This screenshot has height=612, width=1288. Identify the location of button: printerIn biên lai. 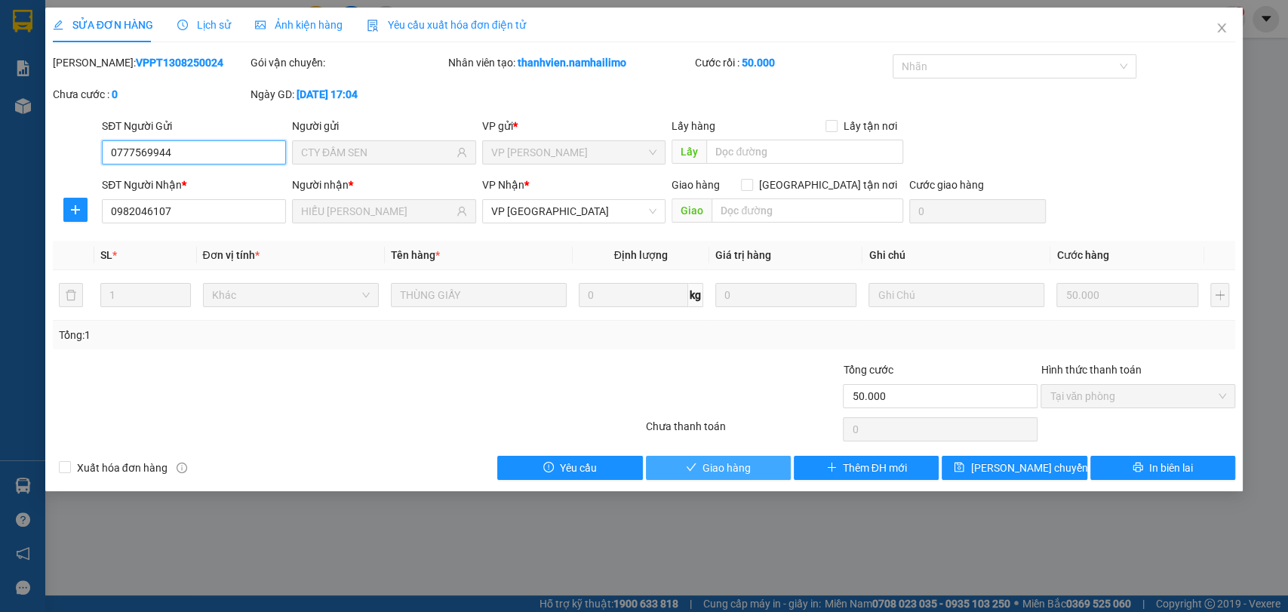
(1163, 468).